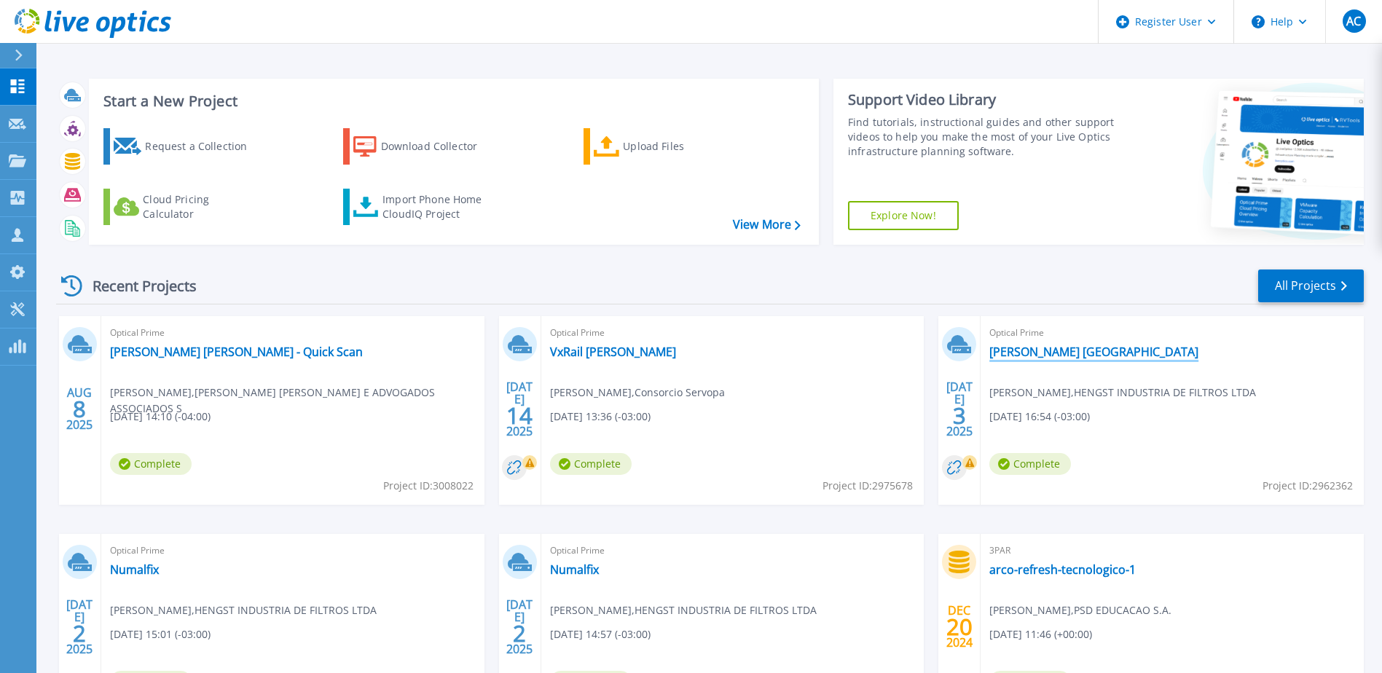 The width and height of the screenshot is (1382, 673). Describe the element at coordinates (424, 146) in the screenshot. I see `a: Download Collector` at that location.